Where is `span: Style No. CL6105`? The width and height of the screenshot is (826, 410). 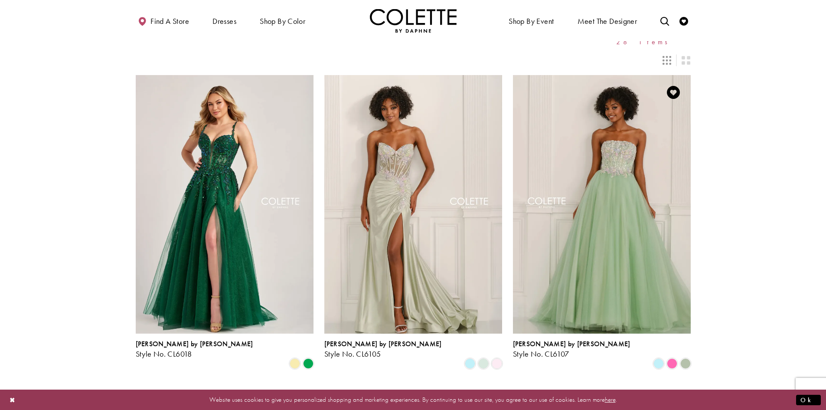 span: Style No. CL6105 is located at coordinates (353, 354).